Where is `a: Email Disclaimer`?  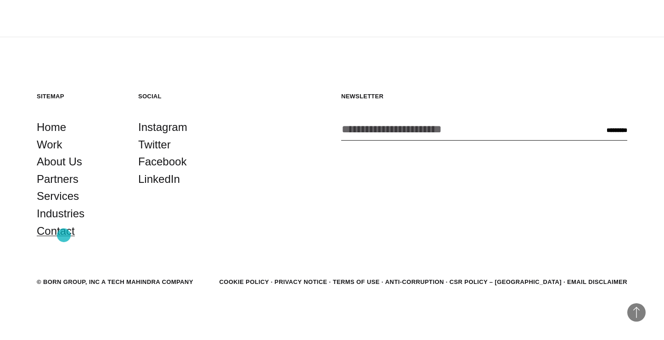 a: Email Disclaimer is located at coordinates (597, 281).